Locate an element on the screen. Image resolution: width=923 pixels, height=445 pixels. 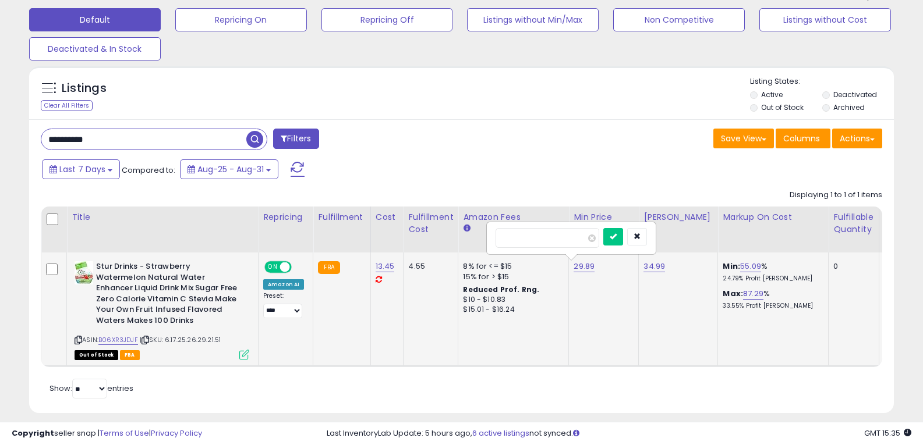
button: Listings without Min/Max is located at coordinates (533, 20).